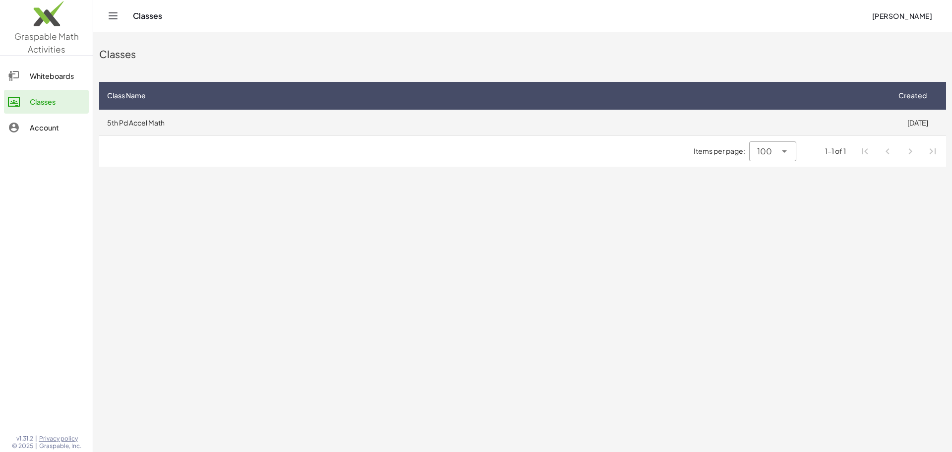 This screenshot has width=952, height=452. What do you see at coordinates (47, 43) in the screenshot?
I see `span: Graspable Math Activities` at bounding box center [47, 43].